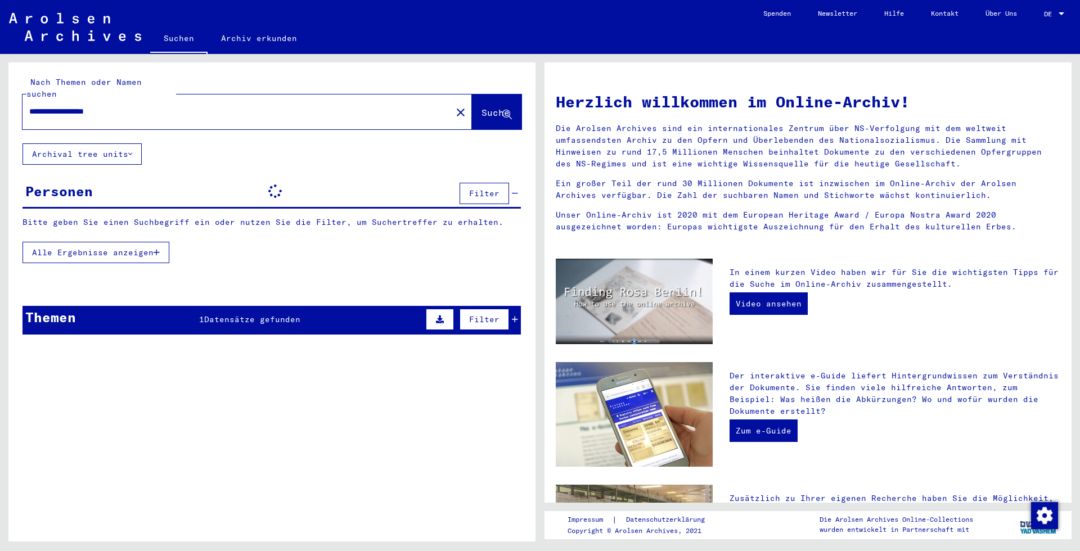  I want to click on p: Der interaktive e-Guide liefert Hintergrundwissen zum Verständnis der Dokumente. Sie finden viele..., so click(895, 394).